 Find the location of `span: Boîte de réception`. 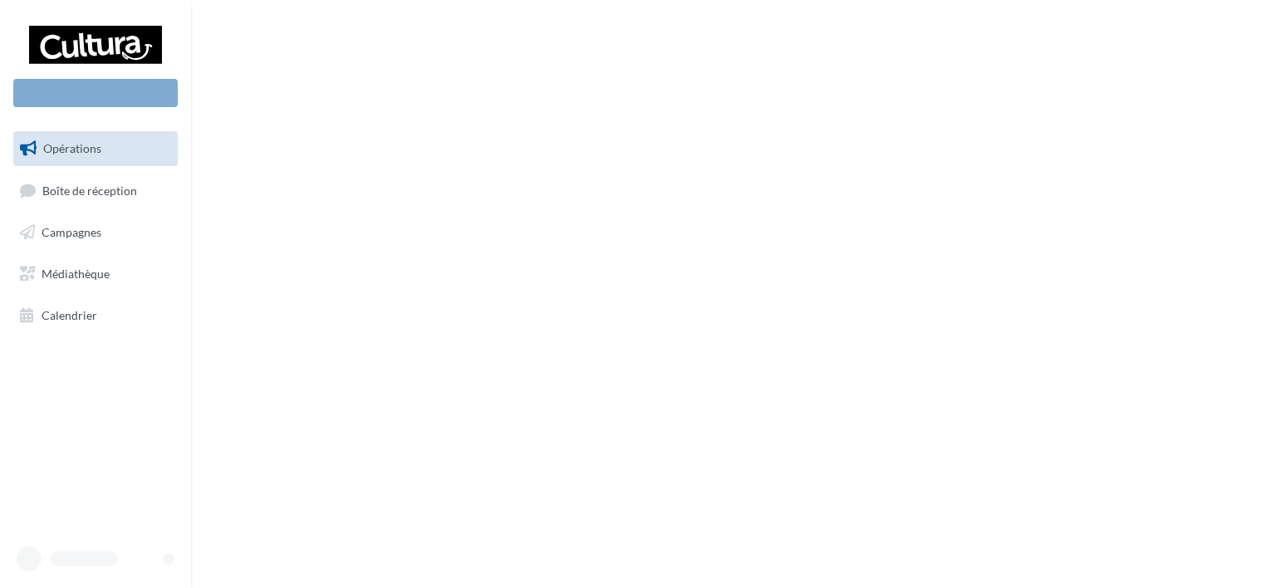

span: Boîte de réception is located at coordinates (90, 189).